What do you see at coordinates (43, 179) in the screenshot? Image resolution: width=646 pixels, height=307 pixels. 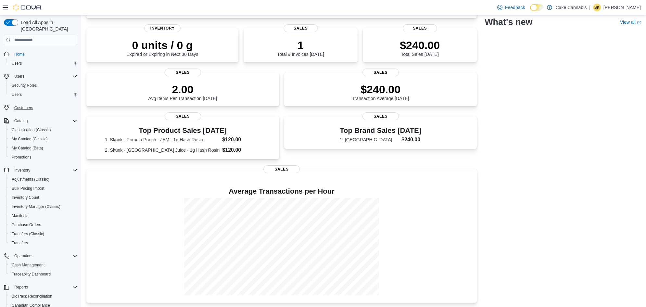 I see `button: Adjustments (Classic)` at bounding box center [43, 179].